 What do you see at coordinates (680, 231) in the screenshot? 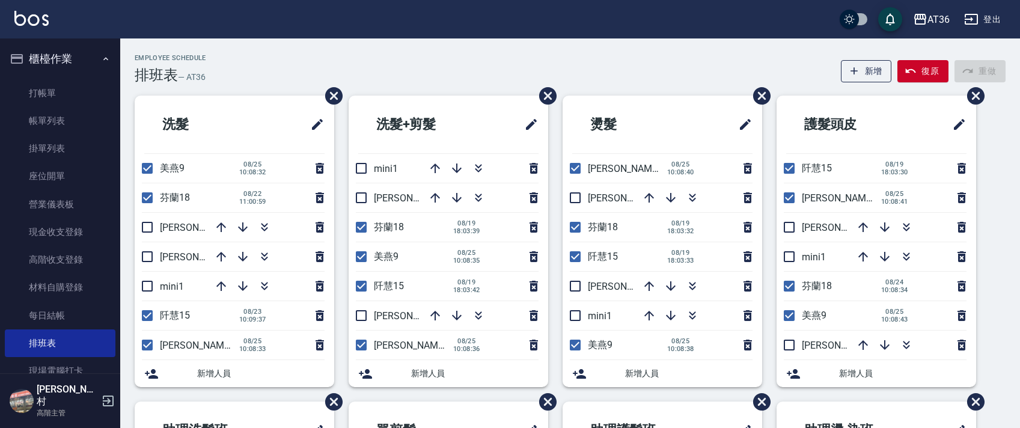
I see `span: 18:03:32` at bounding box center [680, 231].